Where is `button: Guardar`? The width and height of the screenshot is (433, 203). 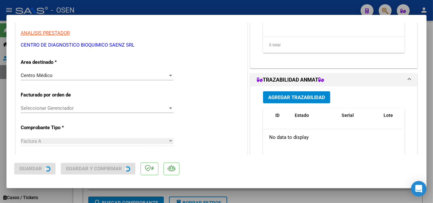 button: Guardar is located at coordinates (35, 169).